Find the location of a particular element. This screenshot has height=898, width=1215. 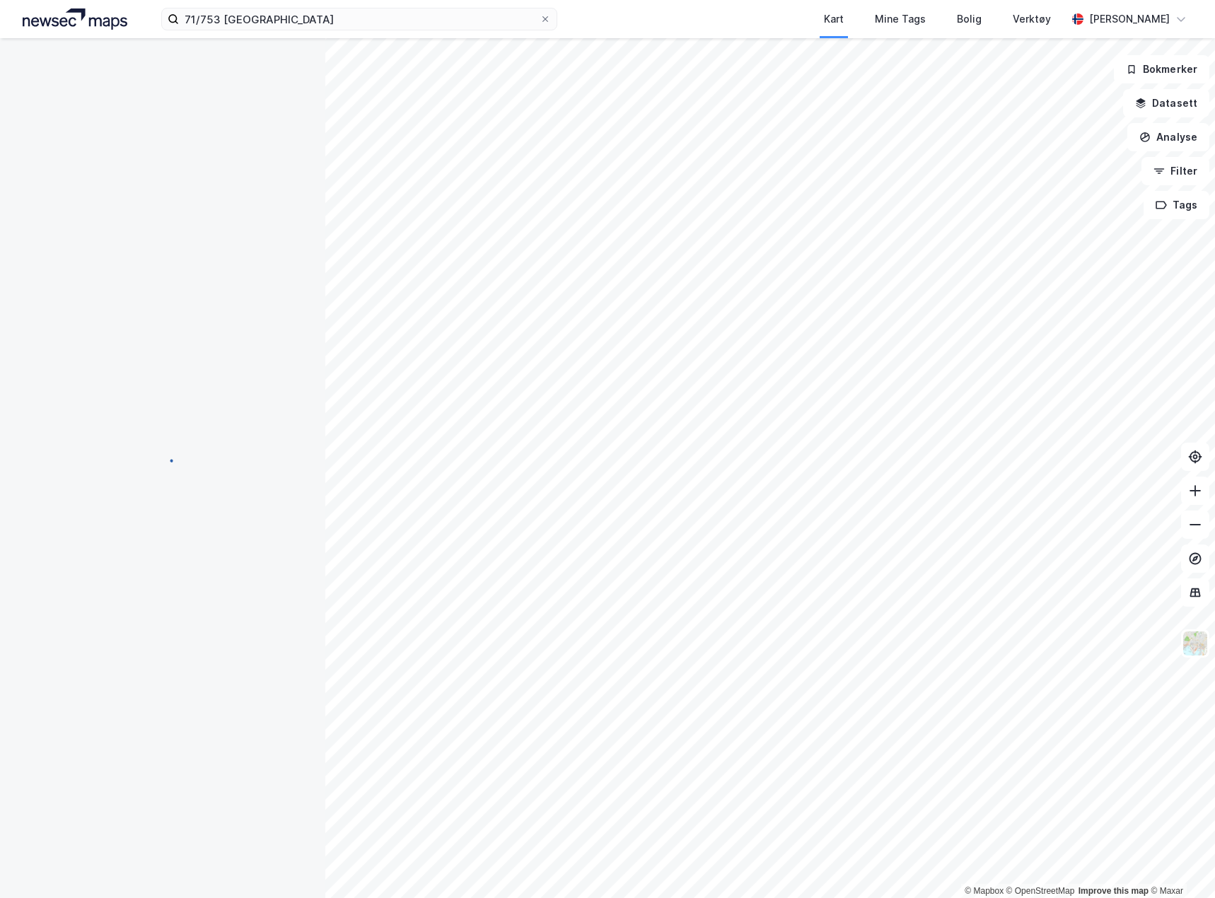

div: Mine Tags is located at coordinates (900, 19).